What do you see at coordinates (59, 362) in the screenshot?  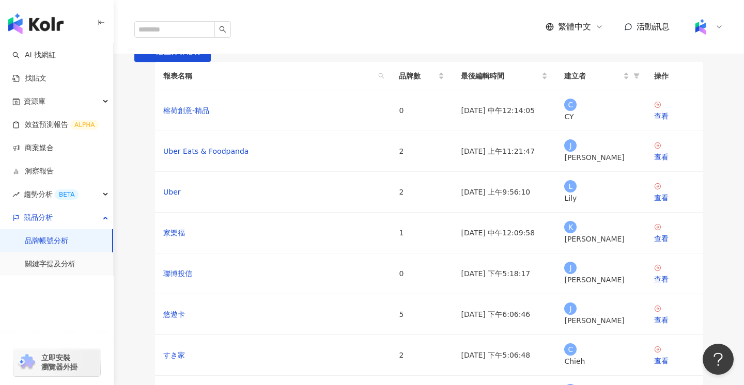 I see `span: 立即安裝 瀏覽器外掛` at bounding box center [59, 362].